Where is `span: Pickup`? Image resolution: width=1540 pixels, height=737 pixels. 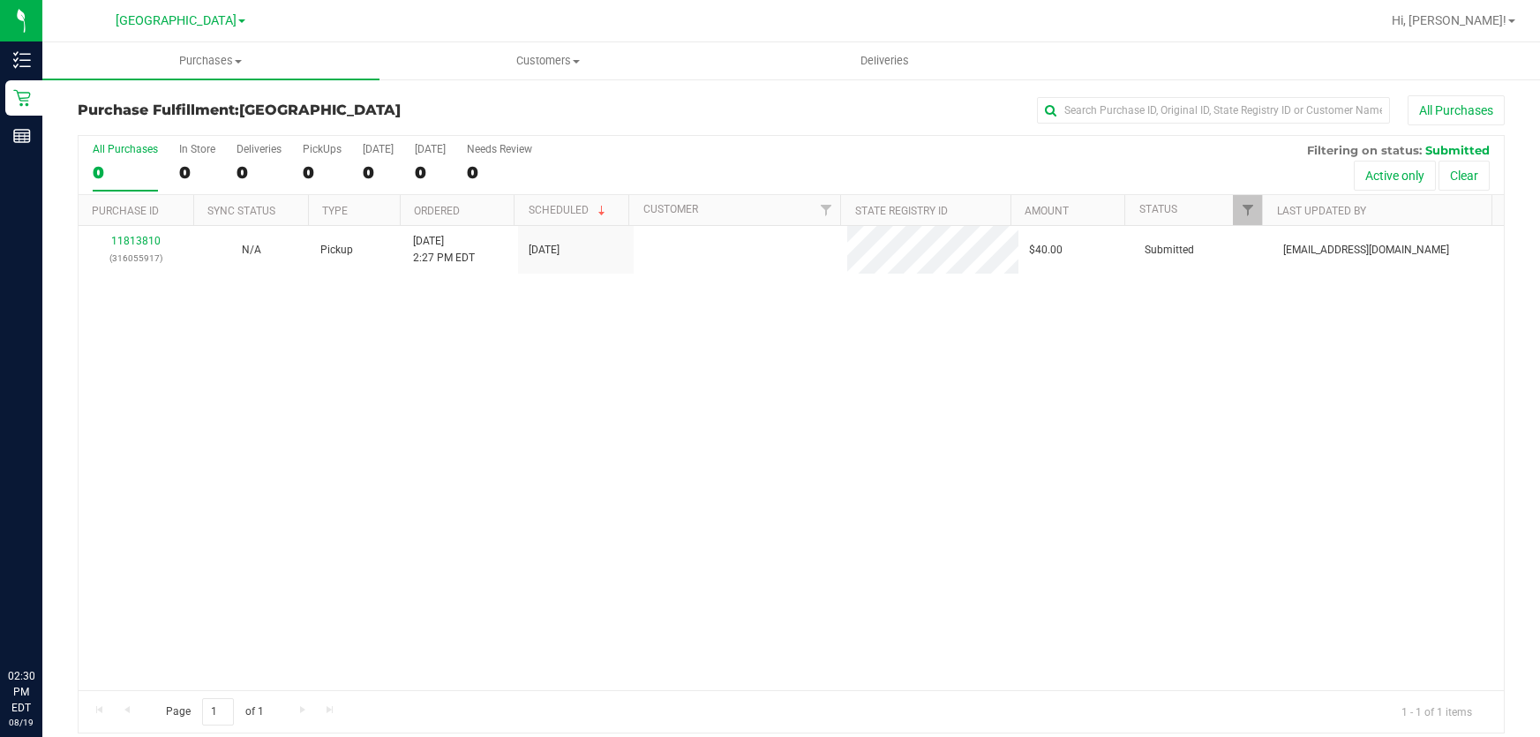 span: Pickup is located at coordinates (336, 250).